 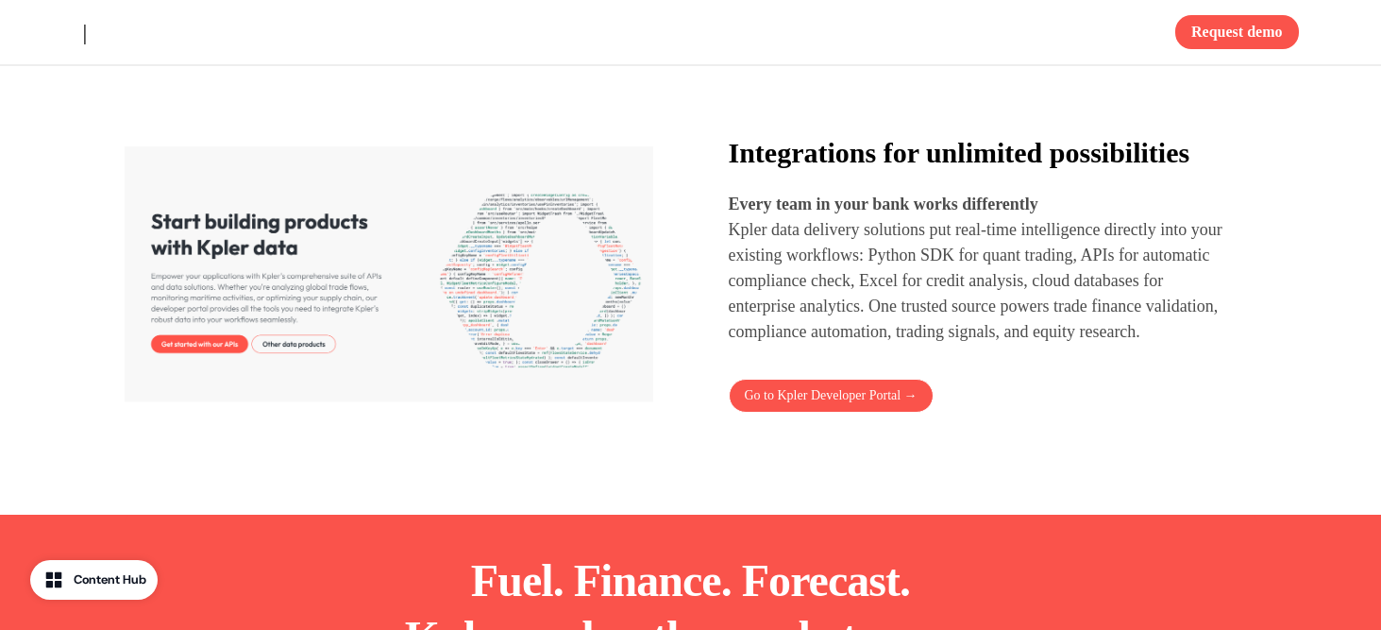 I want to click on strong: Every team in your bank works differently, so click(x=884, y=204).